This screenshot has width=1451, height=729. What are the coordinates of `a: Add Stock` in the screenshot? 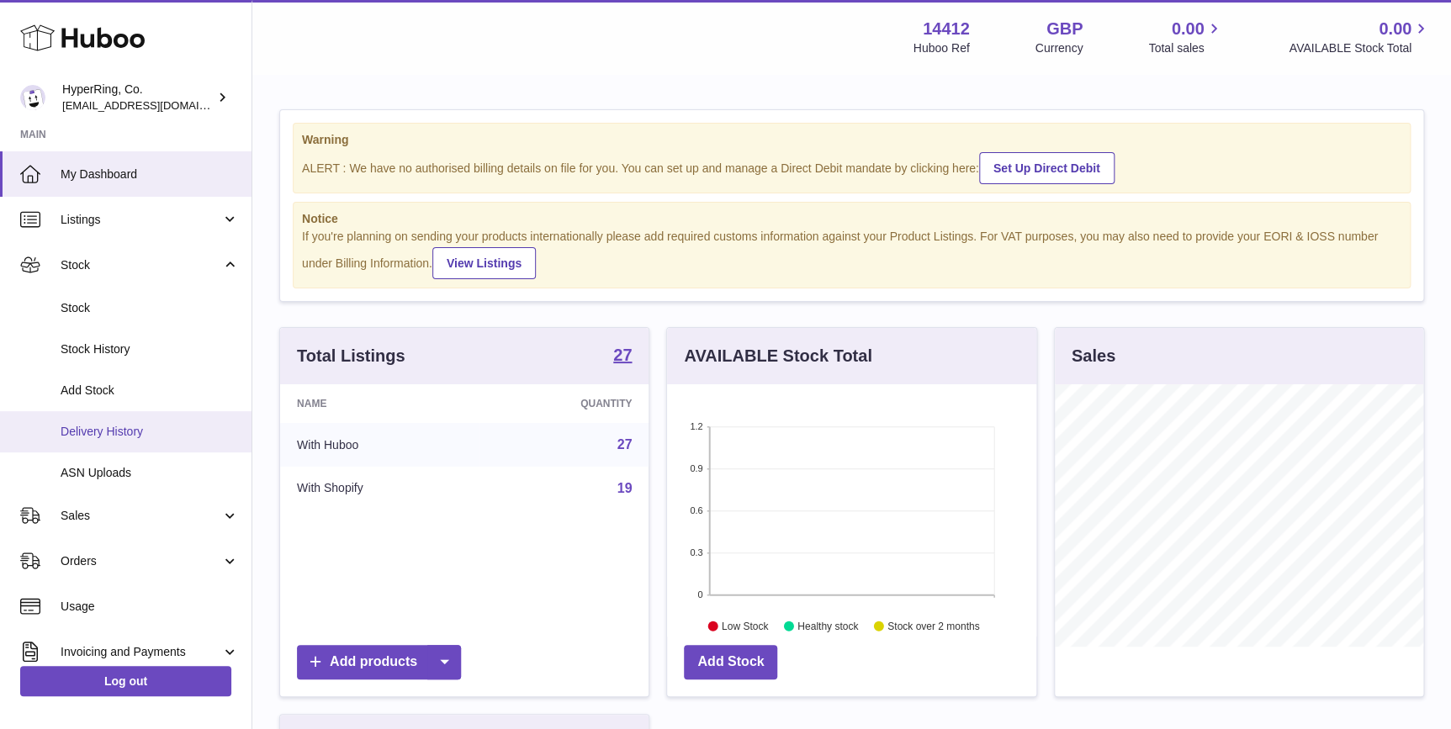 It's located at (730, 662).